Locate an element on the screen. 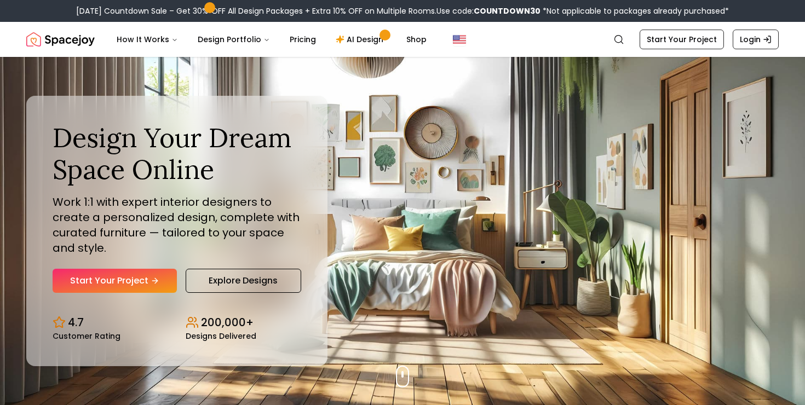  button: Design Portfolio is located at coordinates (234, 39).